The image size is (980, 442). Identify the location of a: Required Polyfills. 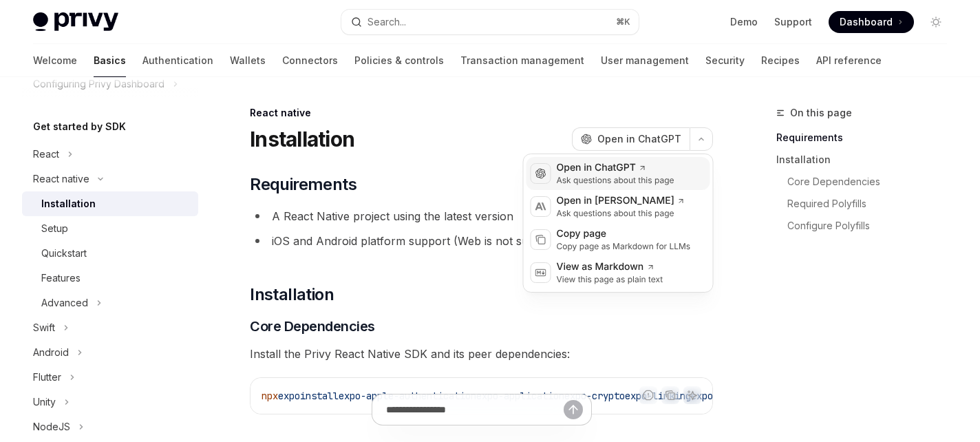
(867, 204).